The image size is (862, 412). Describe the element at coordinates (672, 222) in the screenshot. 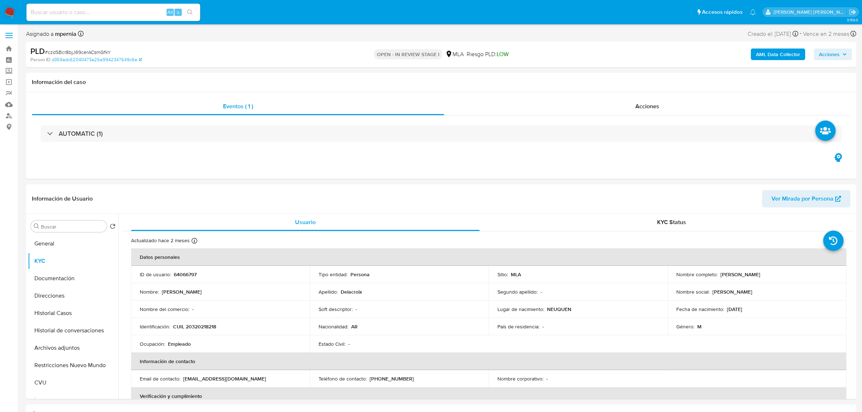

I see `span: KYC Status` at that location.